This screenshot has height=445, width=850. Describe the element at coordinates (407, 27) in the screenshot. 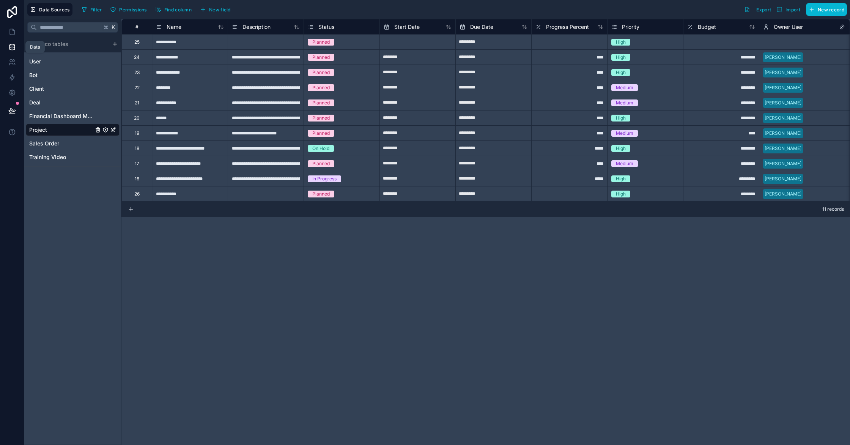

I see `span: Start Date` at that location.